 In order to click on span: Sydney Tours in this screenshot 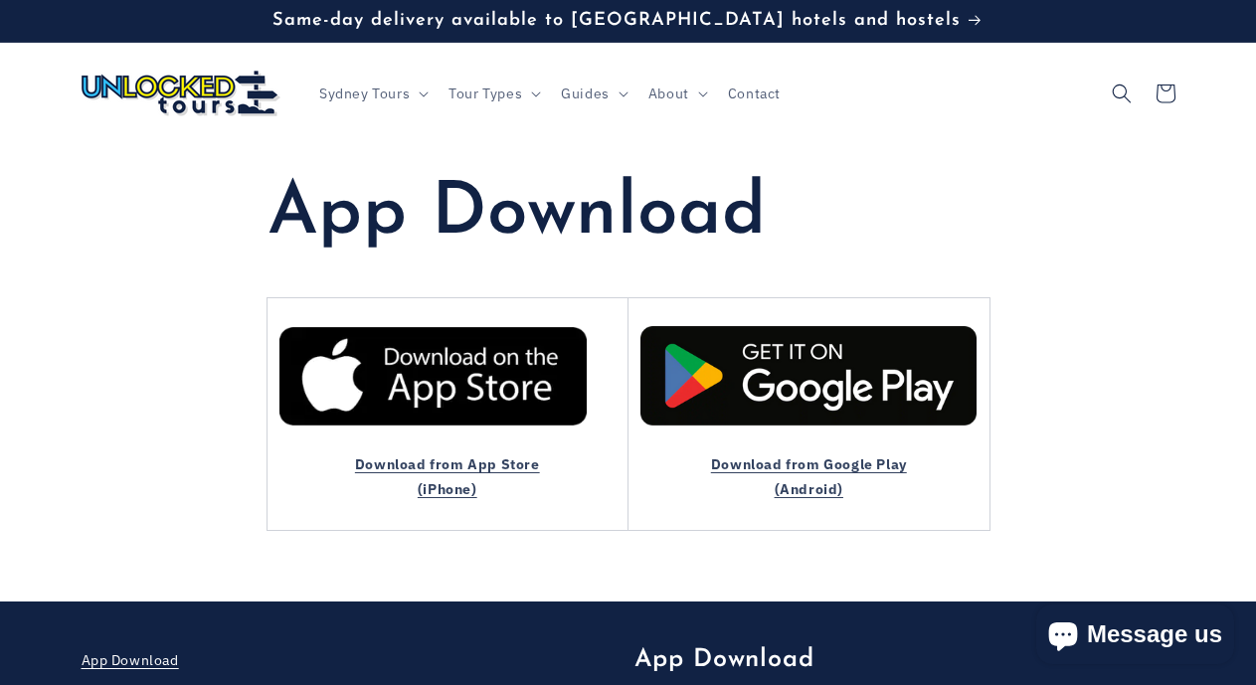, I will do `click(364, 93)`.